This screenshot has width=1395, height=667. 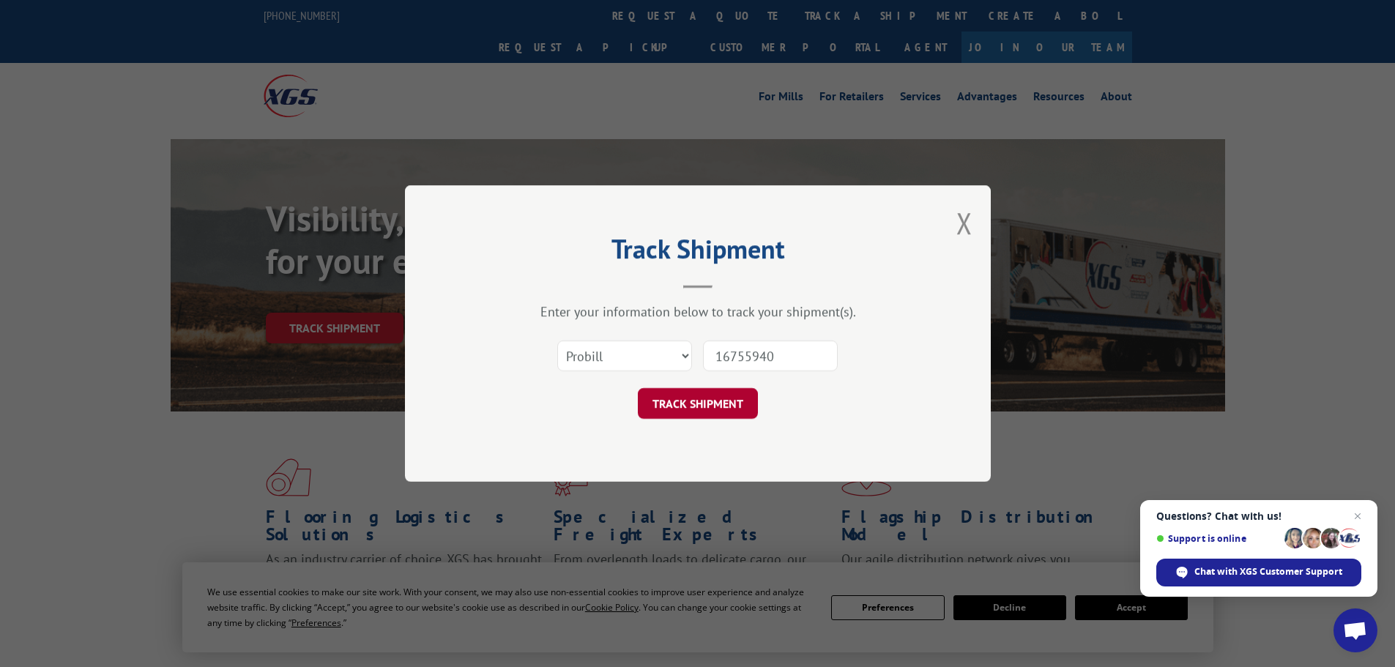 What do you see at coordinates (1259, 516) in the screenshot?
I see `span: Questions? Chat with us!` at bounding box center [1259, 516].